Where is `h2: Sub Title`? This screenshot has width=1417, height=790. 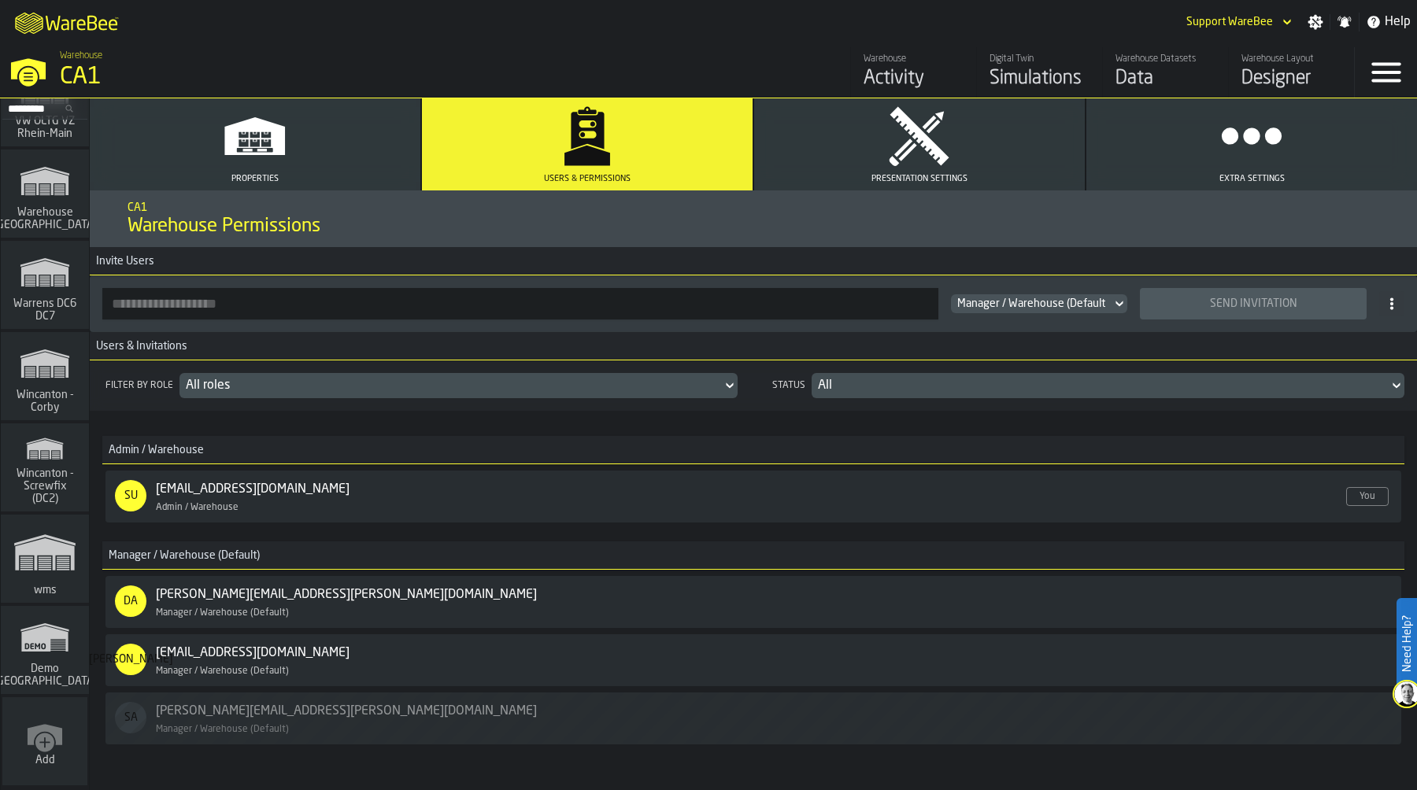 h2: Sub Title is located at coordinates (753, 206).